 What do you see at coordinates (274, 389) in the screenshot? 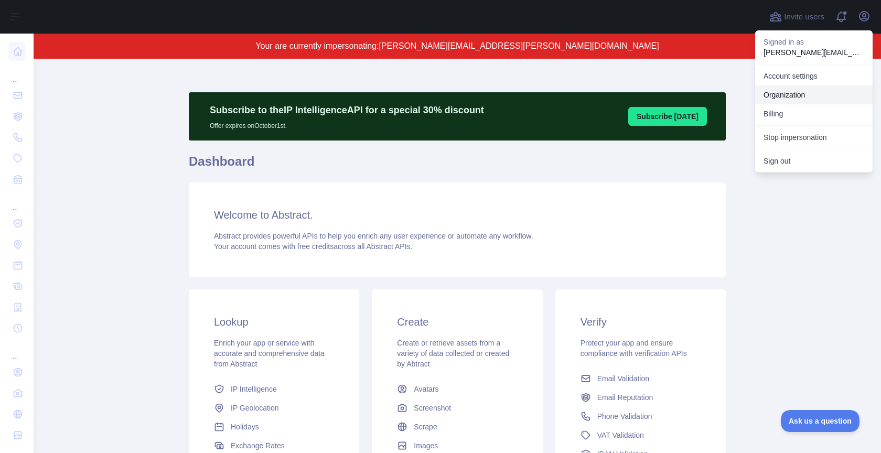
I see `a: IP Intelligence` at bounding box center [274, 389].